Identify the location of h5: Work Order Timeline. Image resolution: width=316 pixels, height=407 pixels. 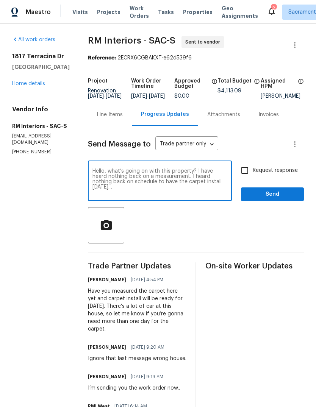
(153, 84).